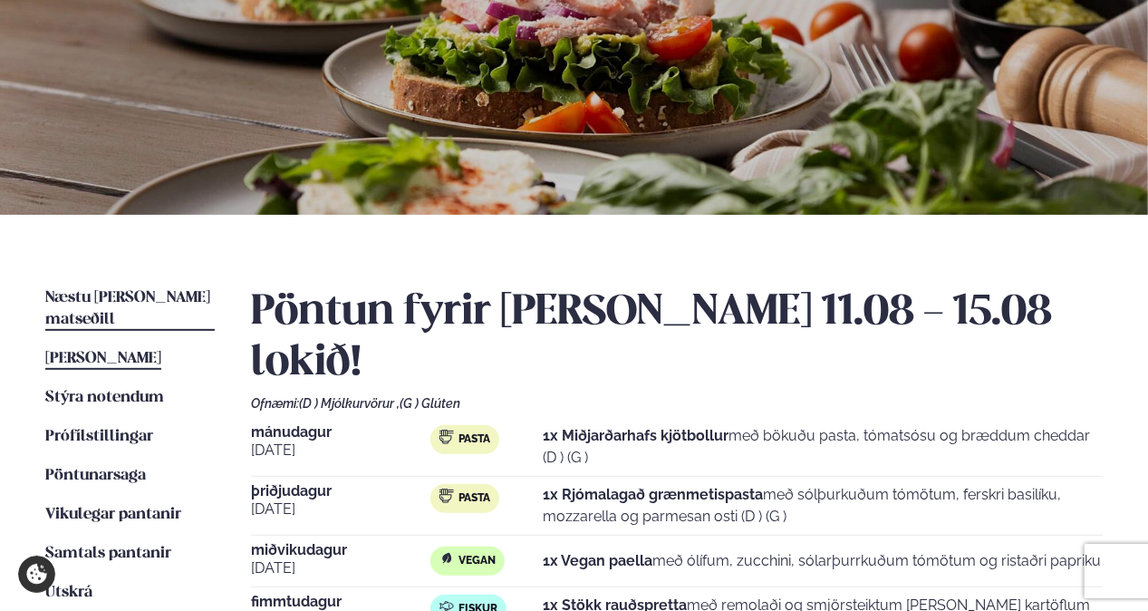  I want to click on span: miðvikudagur, so click(341, 550).